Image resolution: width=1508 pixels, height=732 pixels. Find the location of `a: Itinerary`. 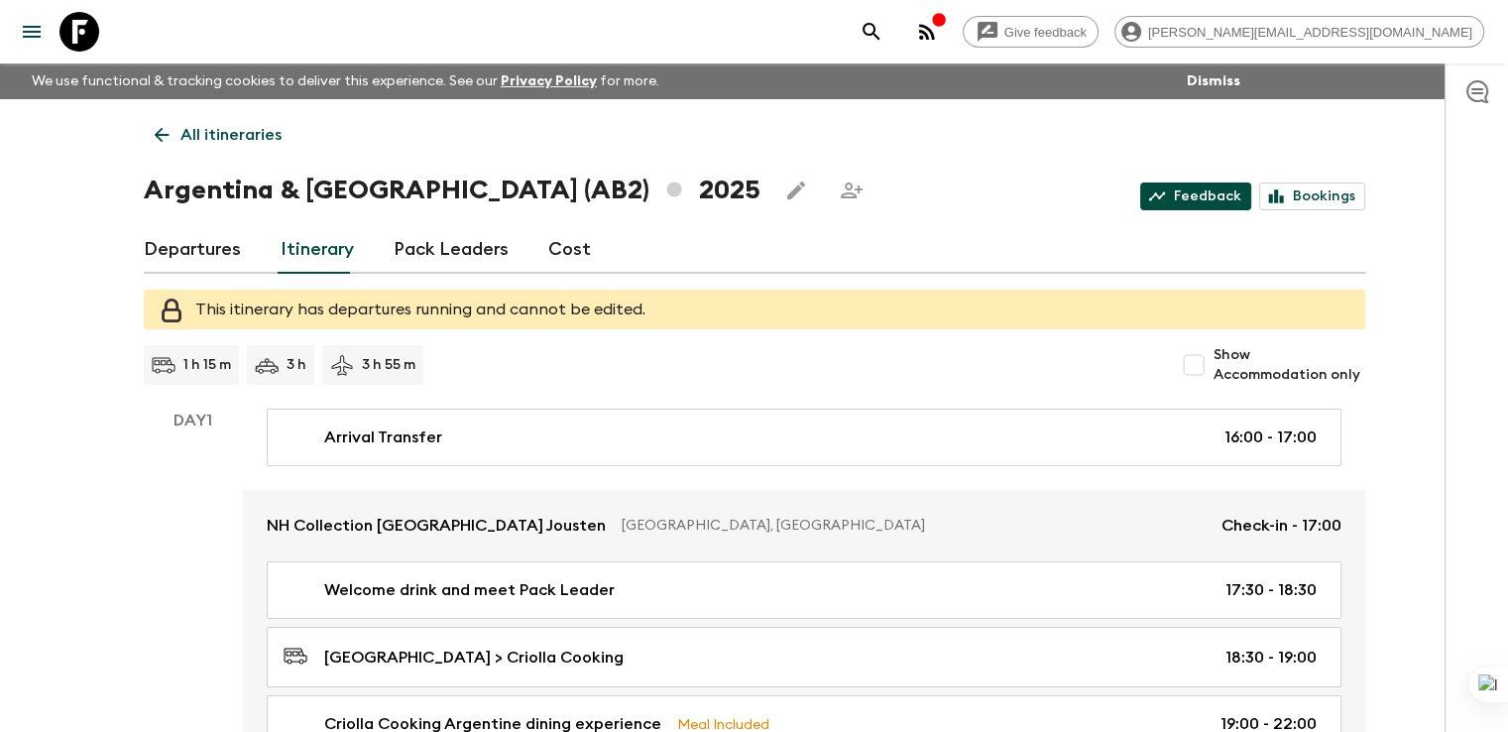

a: Itinerary is located at coordinates (317, 250).